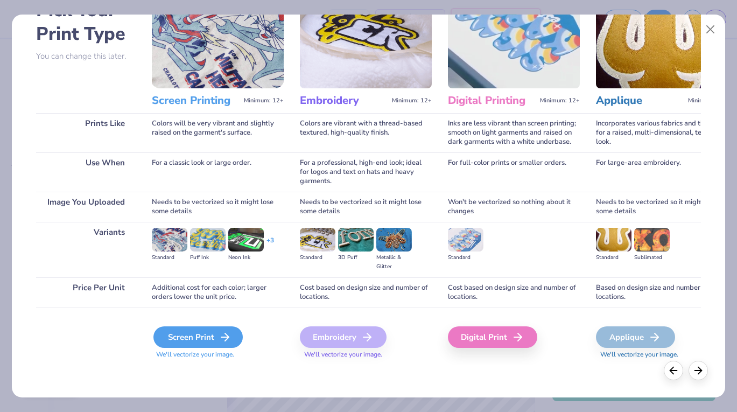 This screenshot has width=737, height=412. What do you see at coordinates (514, 172) in the screenshot?
I see `div: For full-color prints or smaller orders.` at bounding box center [514, 172].